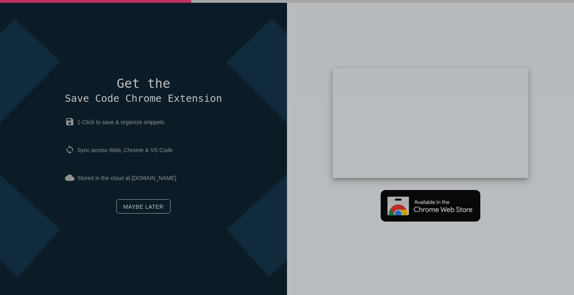 The height and width of the screenshot is (295, 574). Describe the element at coordinates (144, 91) in the screenshot. I see `h4: Get the` at that location.